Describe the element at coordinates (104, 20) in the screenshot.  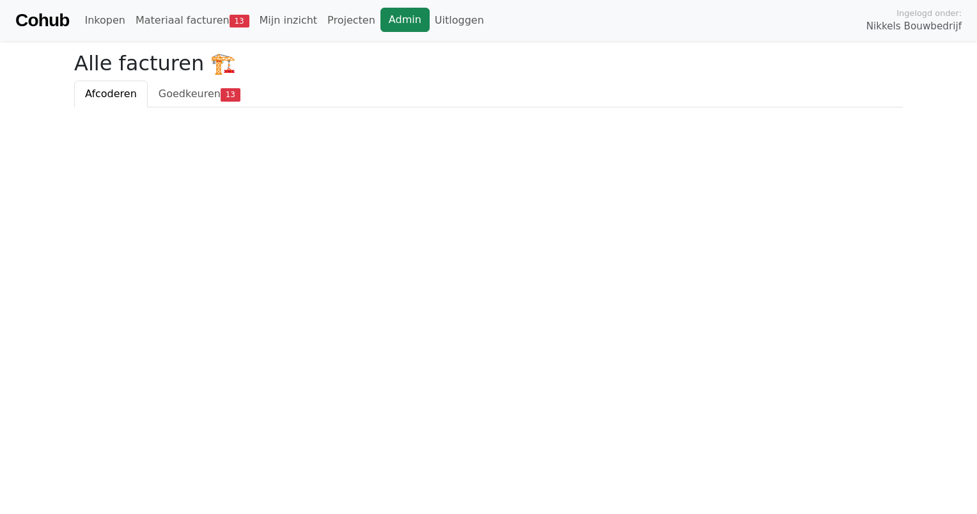
I see `a: Inkopen` at that location.